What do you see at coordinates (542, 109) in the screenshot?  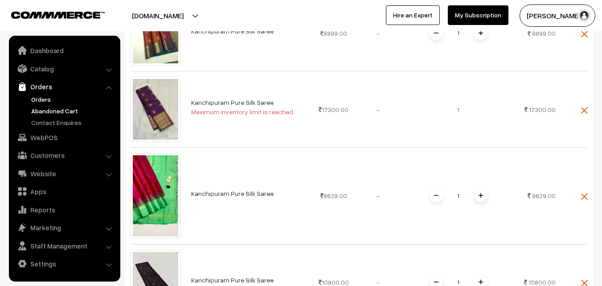 I see `span: 17300.00` at bounding box center [542, 109].